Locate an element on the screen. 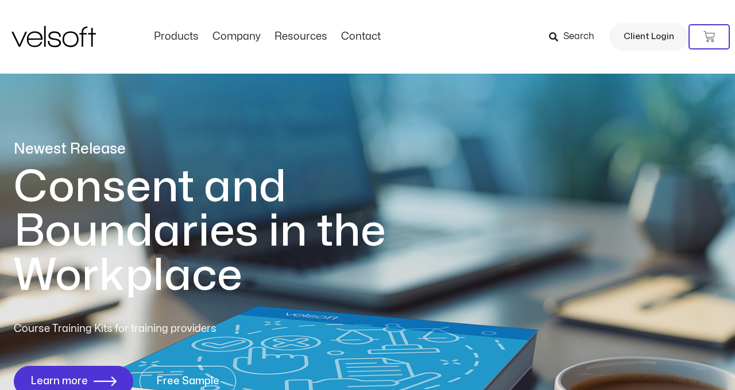  nav: Menu is located at coordinates (267, 37).